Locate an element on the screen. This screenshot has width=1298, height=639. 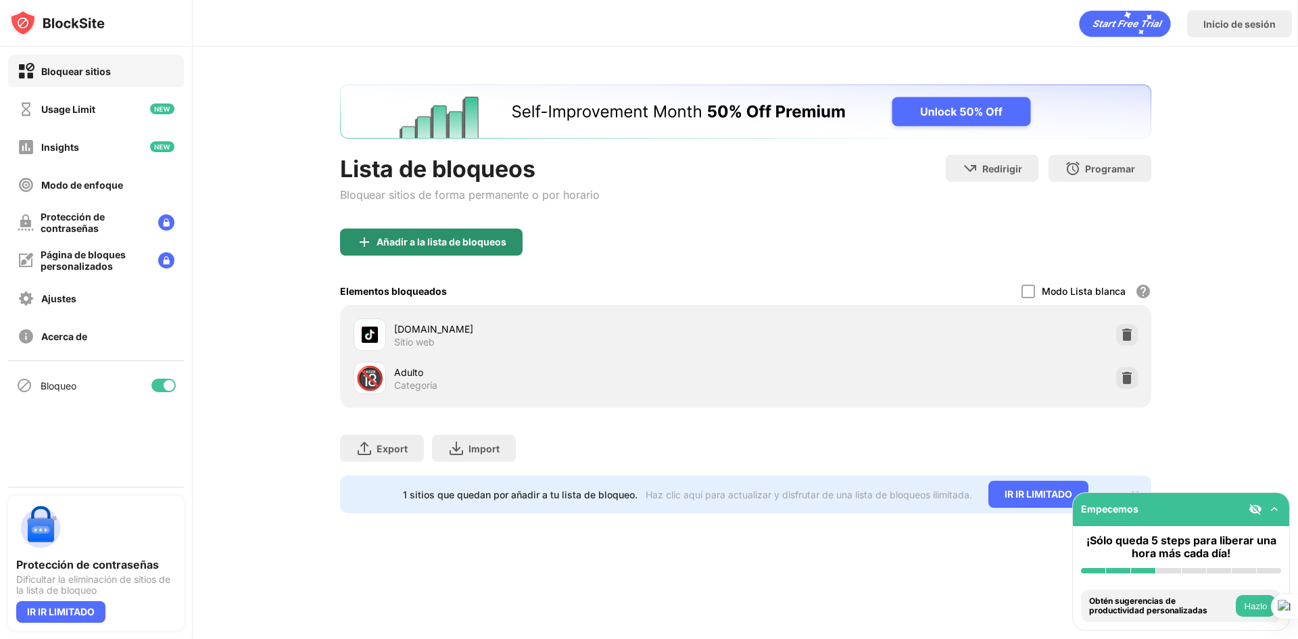
img: settings-off.svg is located at coordinates (26, 298).